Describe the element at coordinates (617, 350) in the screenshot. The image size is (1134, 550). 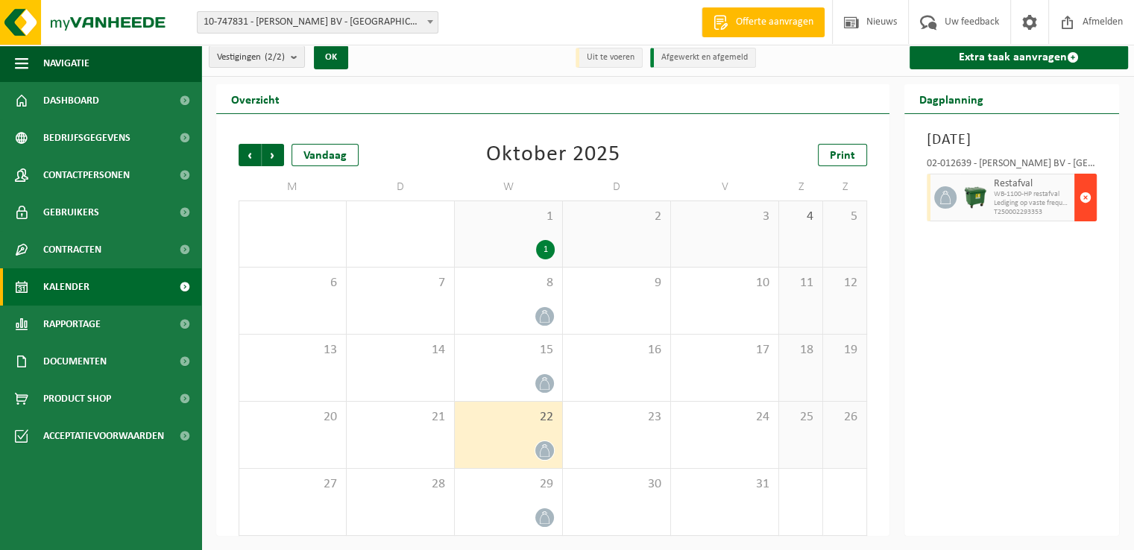
I see `span: 16` at that location.